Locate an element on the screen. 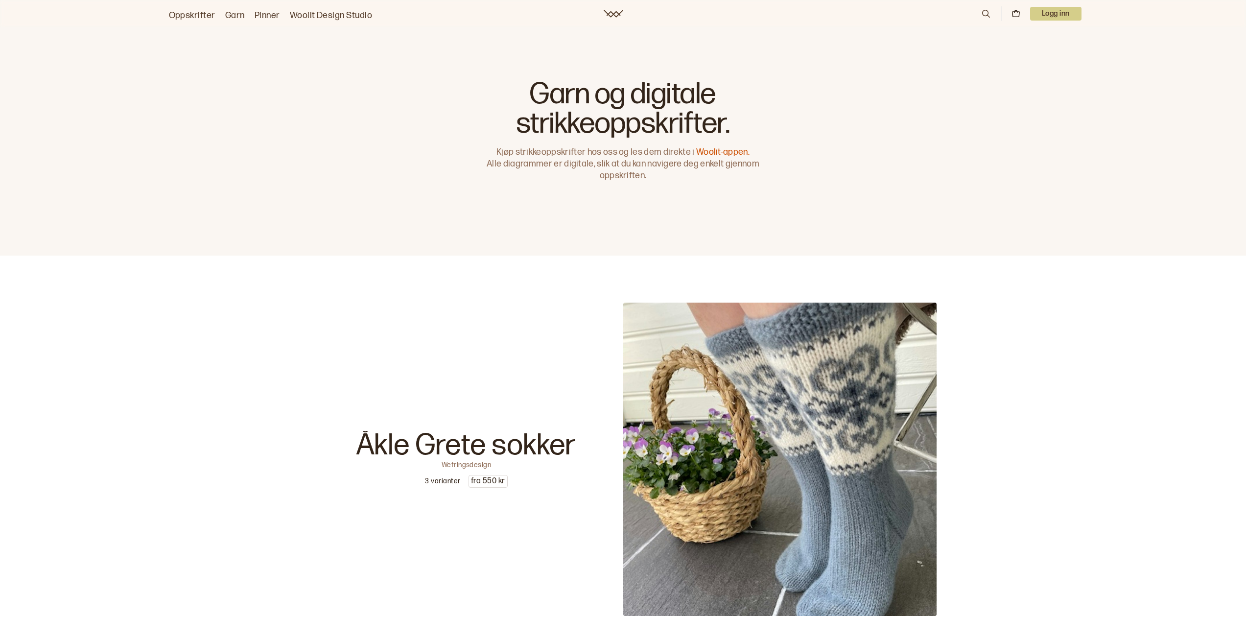 The width and height of the screenshot is (1246, 639). a: Woolit is located at coordinates (613, 14).